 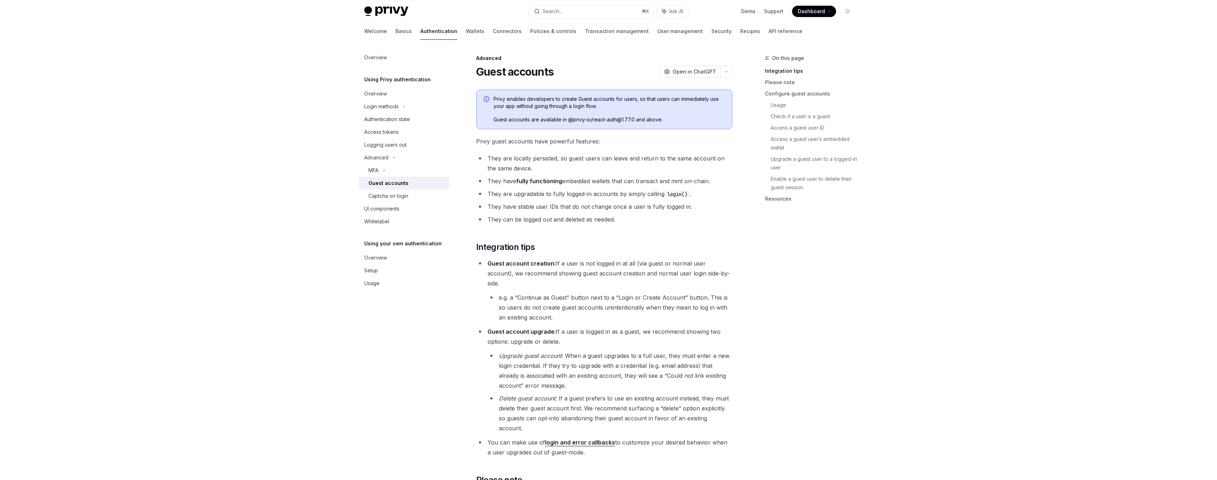 What do you see at coordinates (609, 103) in the screenshot?
I see `span: Privy enables developers to create Guest accounts for users, so that users can immediately use yo...` at bounding box center [609, 103].